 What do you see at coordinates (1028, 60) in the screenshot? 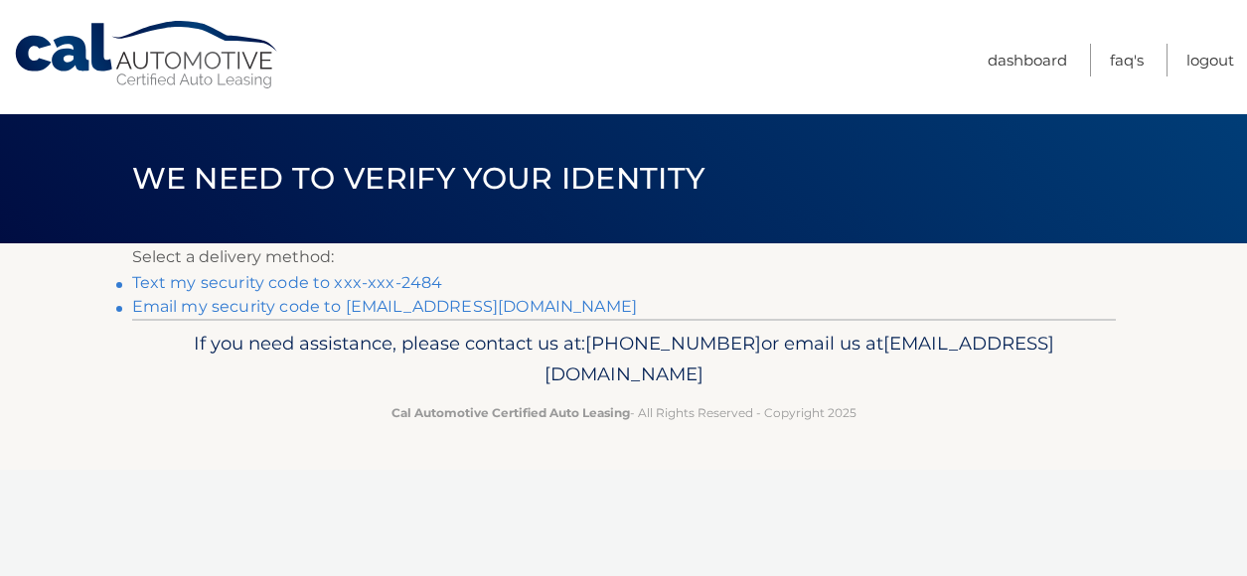
I see `a: Dashboard` at bounding box center [1028, 60].